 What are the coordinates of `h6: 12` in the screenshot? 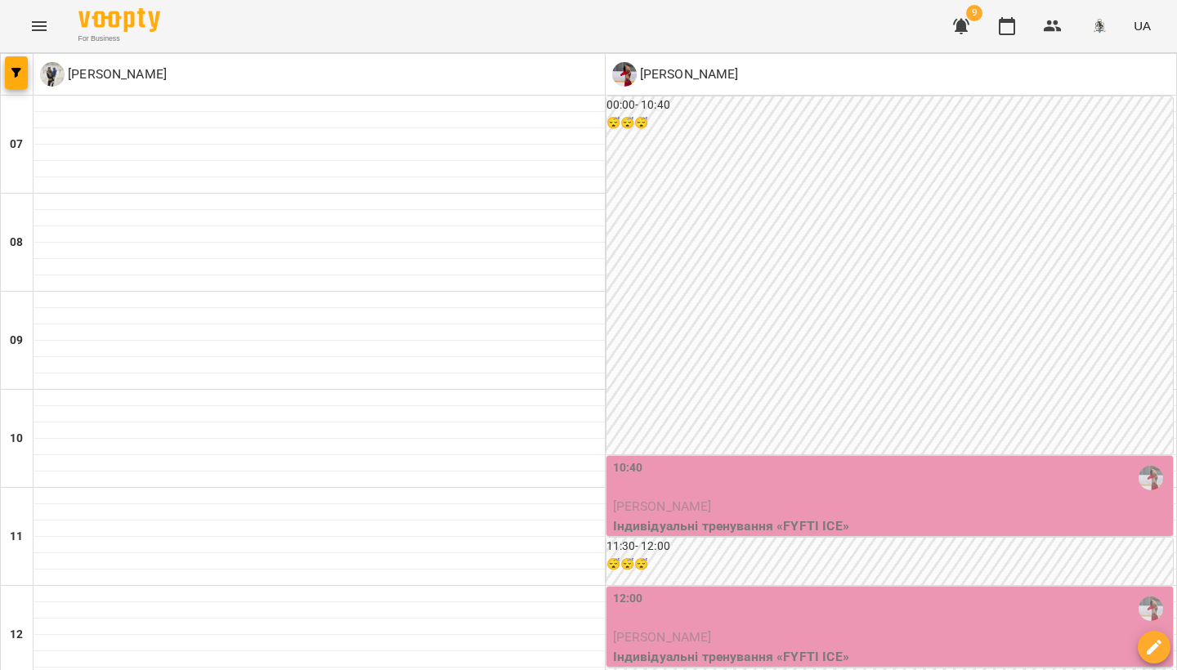 It's located at (16, 635).